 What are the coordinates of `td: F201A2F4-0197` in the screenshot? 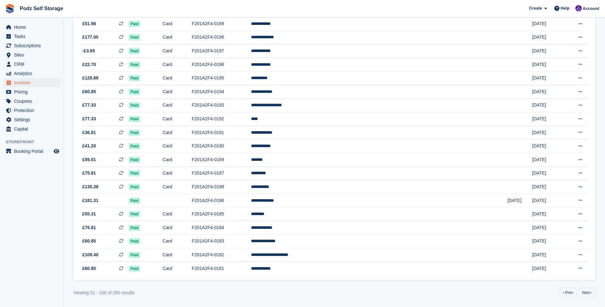 It's located at (221, 51).